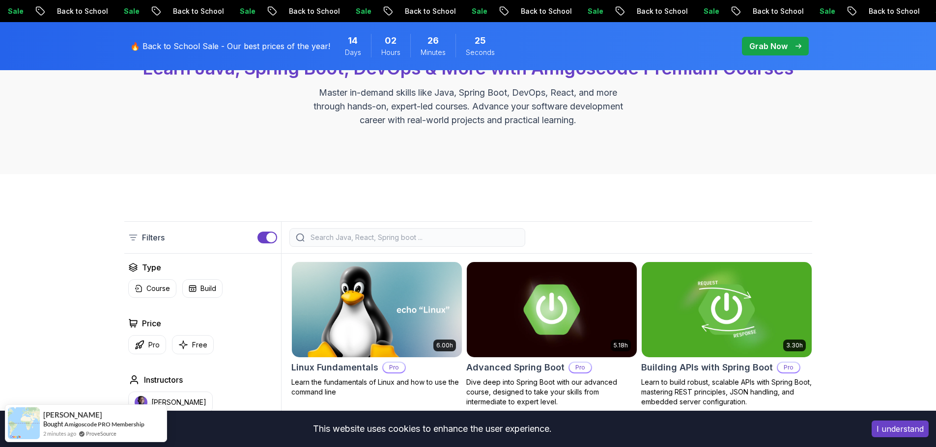  Describe the element at coordinates (230, 46) in the screenshot. I see `p: 🔥 Back to School Sale - Our best prices of the year!` at that location.